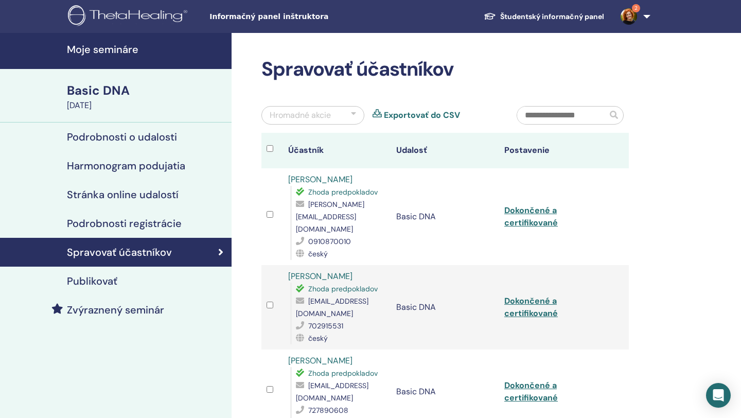 The image size is (741, 418). I want to click on th: Udalosť, so click(445, 150).